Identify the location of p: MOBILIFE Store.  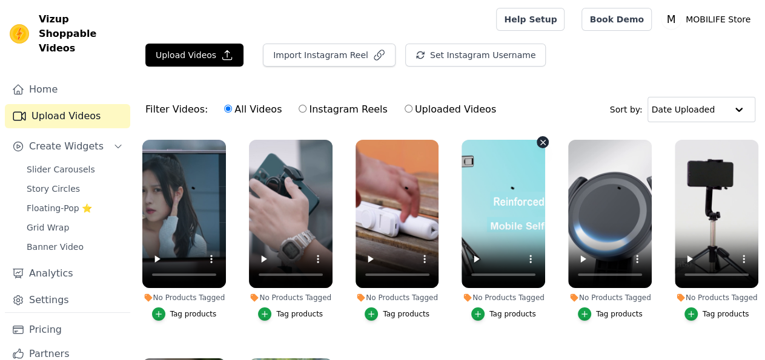
(717, 19).